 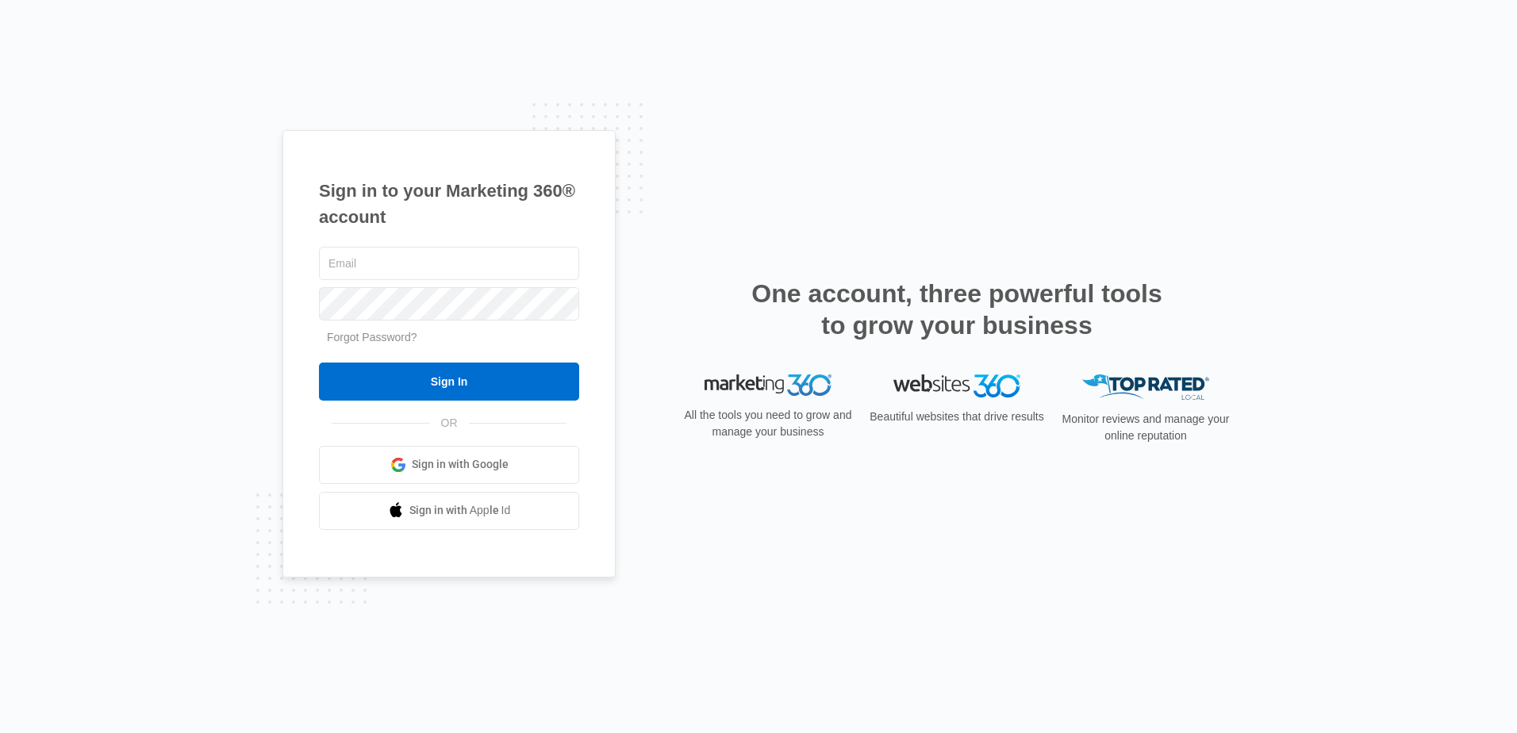 What do you see at coordinates (957, 386) in the screenshot?
I see `img: Websites 360` at bounding box center [957, 386].